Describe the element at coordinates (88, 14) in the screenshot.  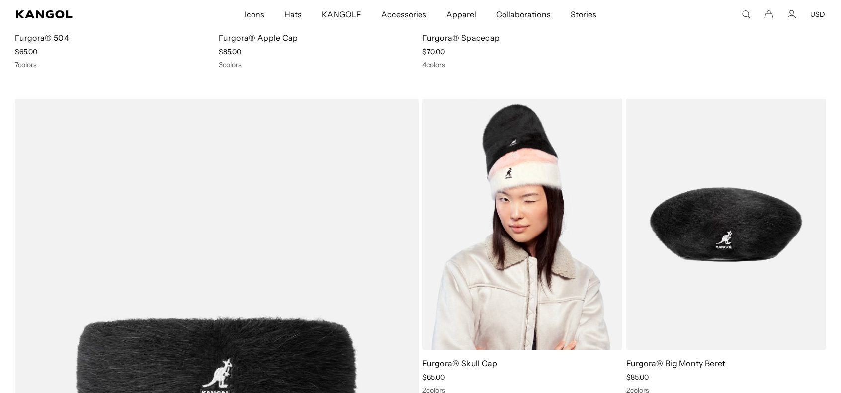
I see `a: Kangol` at that location.